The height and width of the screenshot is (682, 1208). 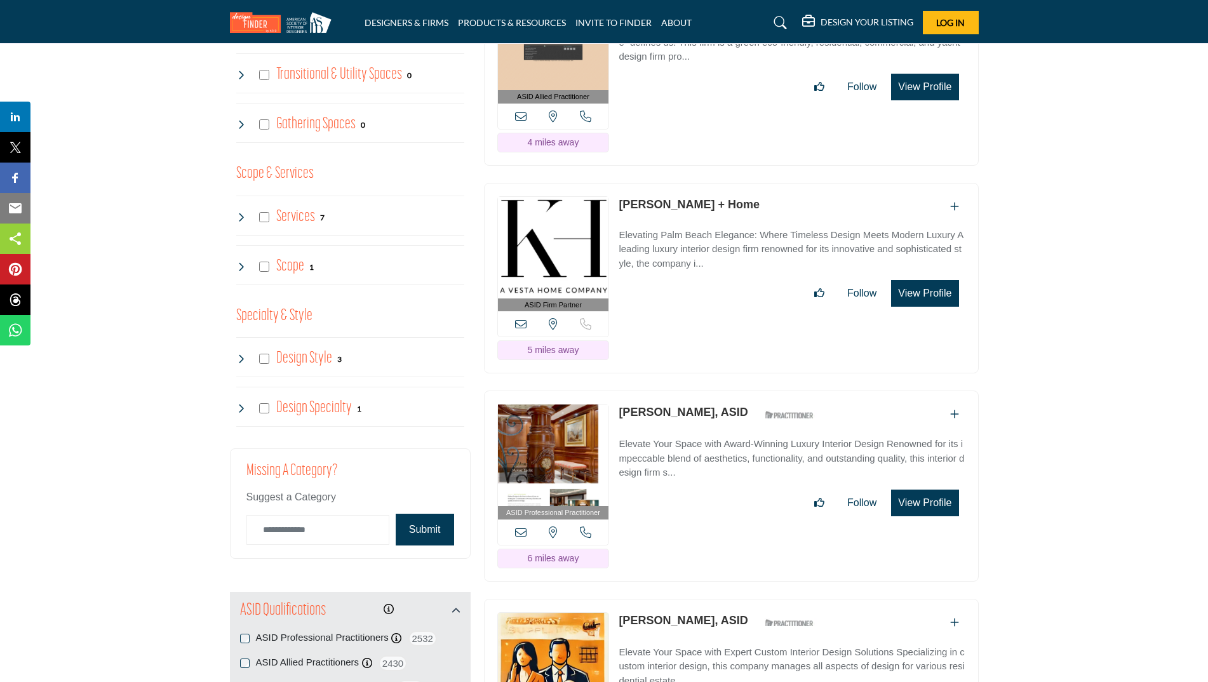 What do you see at coordinates (389, 609) in the screenshot?
I see `a: Information about` at bounding box center [389, 609].